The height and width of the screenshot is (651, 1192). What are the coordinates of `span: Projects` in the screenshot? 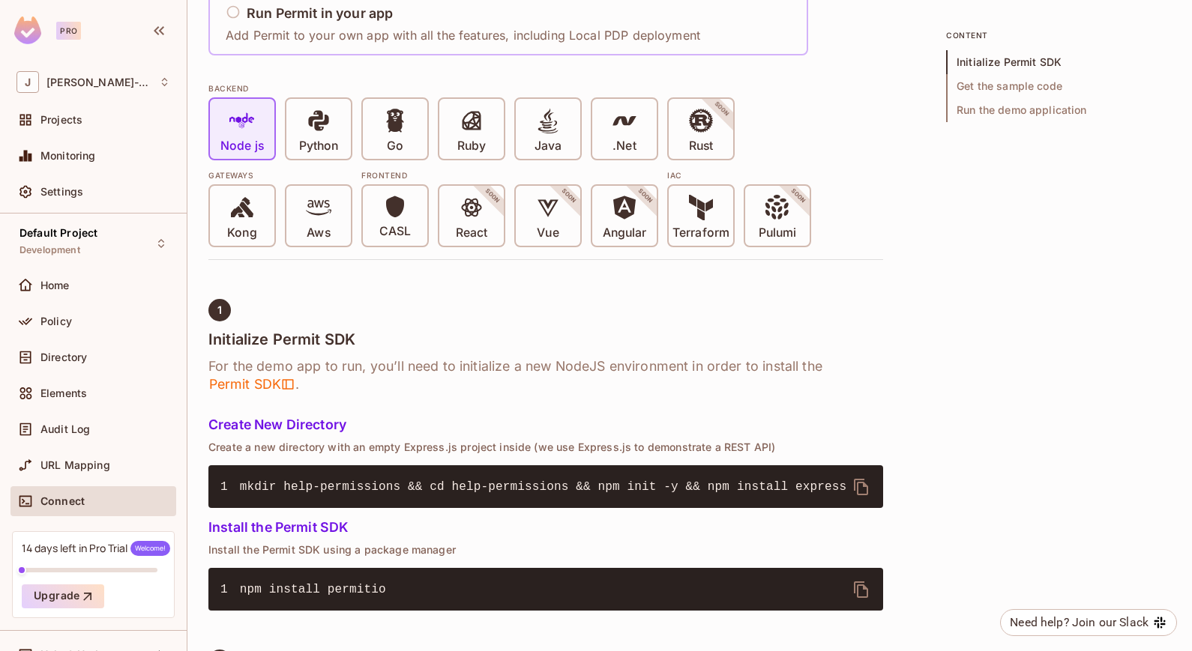 It's located at (61, 120).